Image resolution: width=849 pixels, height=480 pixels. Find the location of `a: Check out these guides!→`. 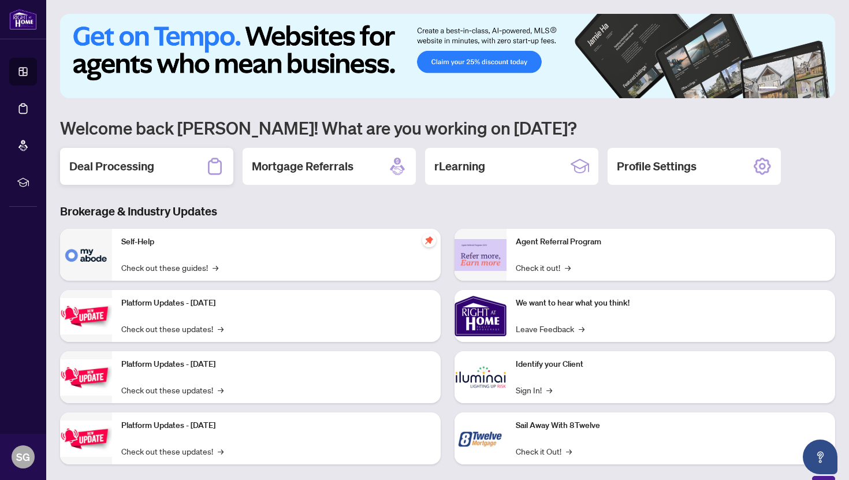

a: Check out these guides!→ is located at coordinates (170, 268).